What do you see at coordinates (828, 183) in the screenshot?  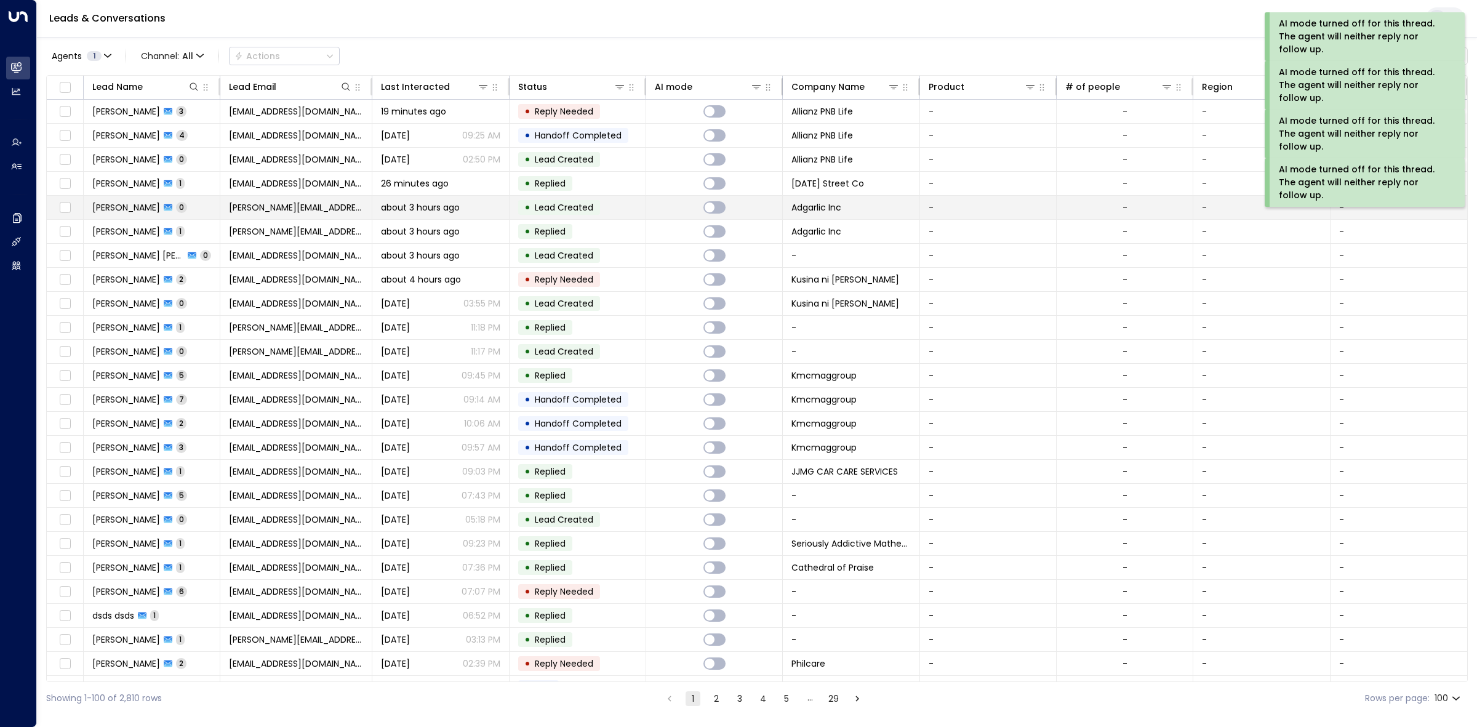 I see `span: Sunday Street Co` at bounding box center [828, 183].